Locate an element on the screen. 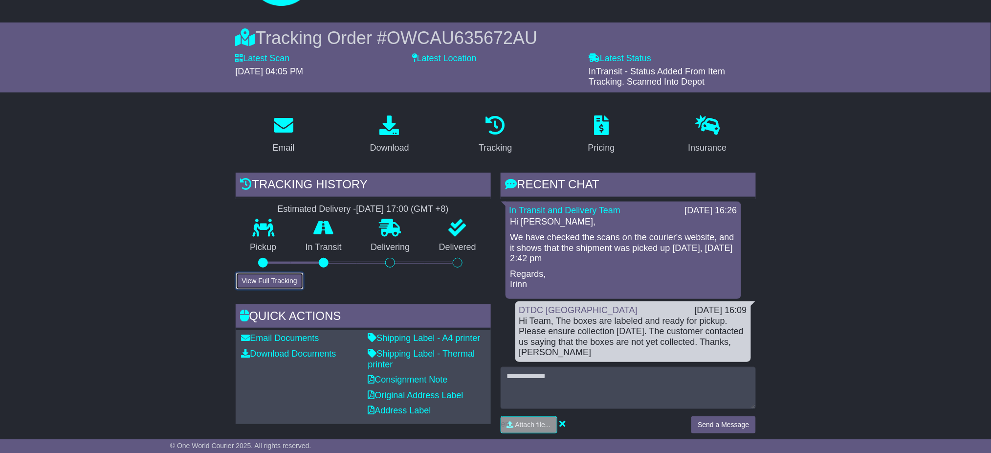 This screenshot has width=991, height=453. a: Tracking is located at coordinates (495, 135).